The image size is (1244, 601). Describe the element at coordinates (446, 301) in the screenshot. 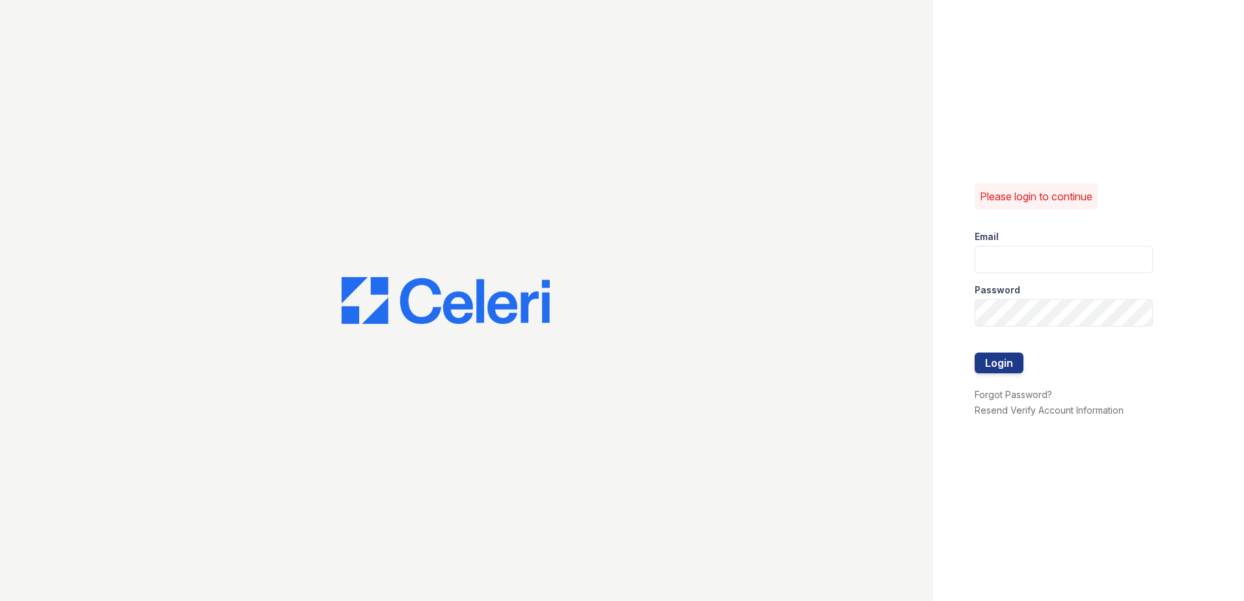

I see `img: CE_Logo_Blue-a8612792a0a2168367f1c8372b55b34899dd931a85d93a1a3d3e32e68fde9ad4.png` at that location.